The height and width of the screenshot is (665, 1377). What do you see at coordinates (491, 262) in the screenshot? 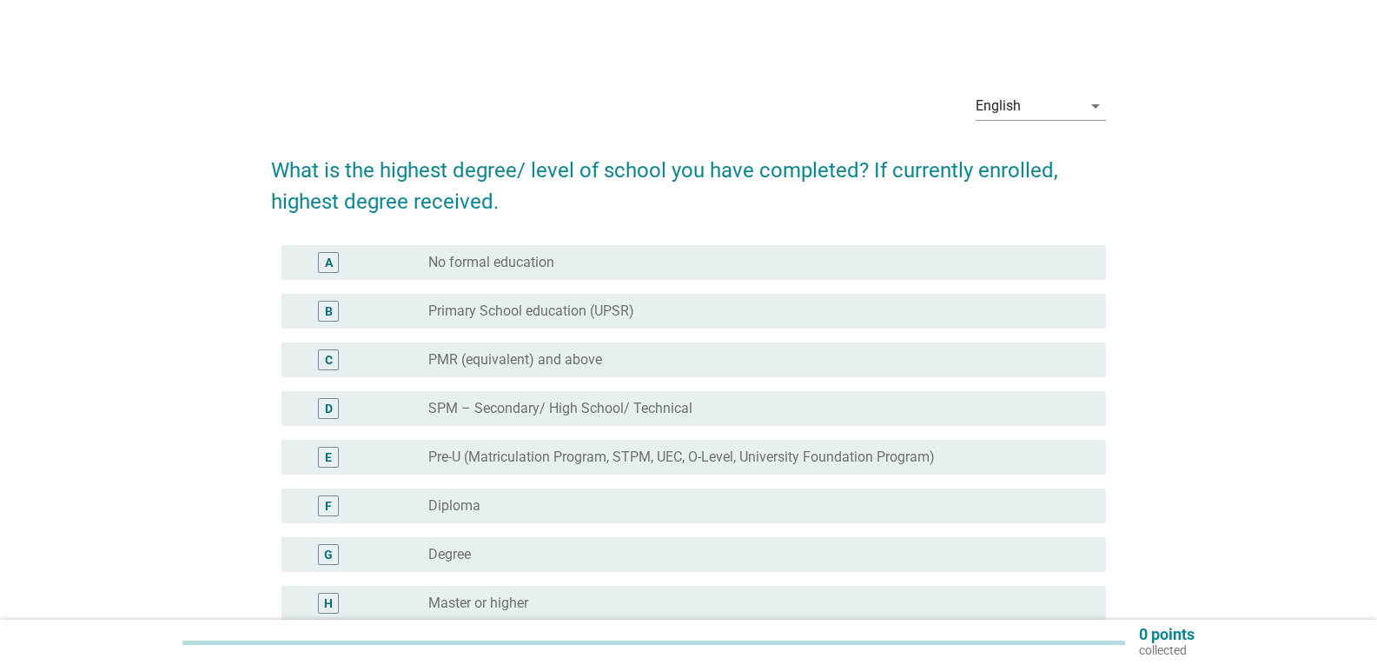
I see `label: No formal education` at bounding box center [491, 262].